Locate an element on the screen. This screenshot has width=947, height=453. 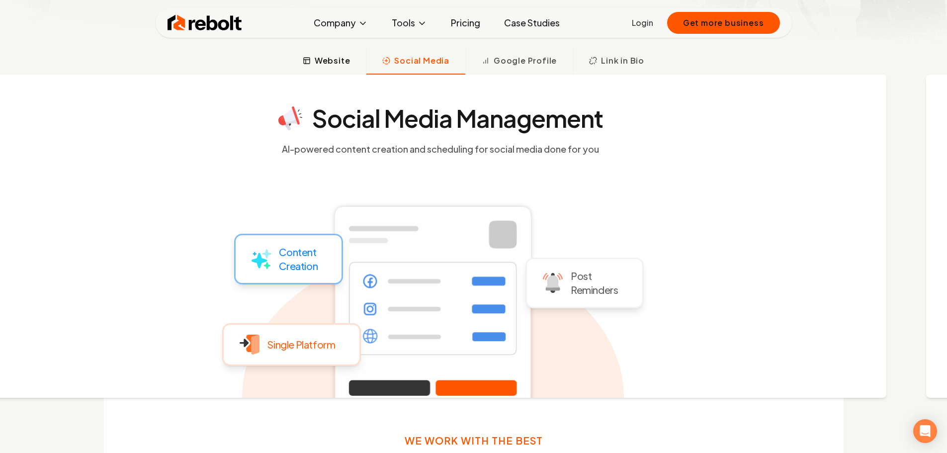
a: Pricing is located at coordinates (465, 23).